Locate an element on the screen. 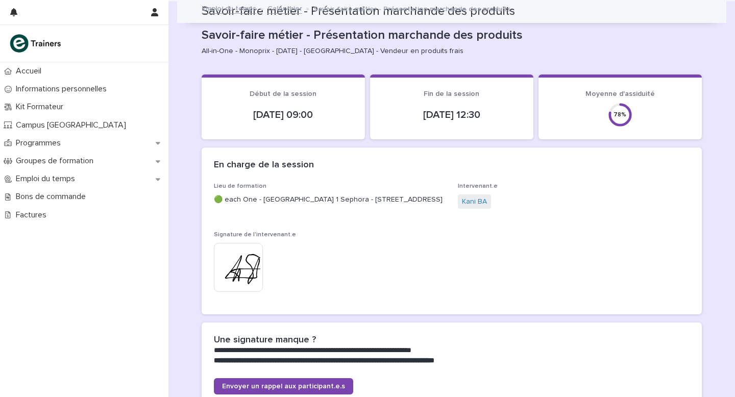 The image size is (735, 397). p: Accueil is located at coordinates (31, 71).